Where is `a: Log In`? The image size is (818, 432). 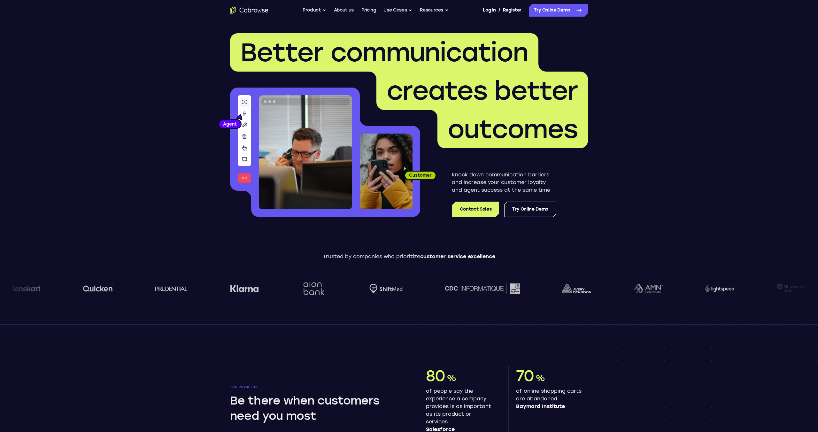
a: Log In is located at coordinates (489, 10).